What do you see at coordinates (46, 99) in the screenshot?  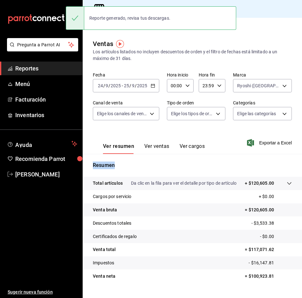 I see `span: Facturación` at bounding box center [46, 99].